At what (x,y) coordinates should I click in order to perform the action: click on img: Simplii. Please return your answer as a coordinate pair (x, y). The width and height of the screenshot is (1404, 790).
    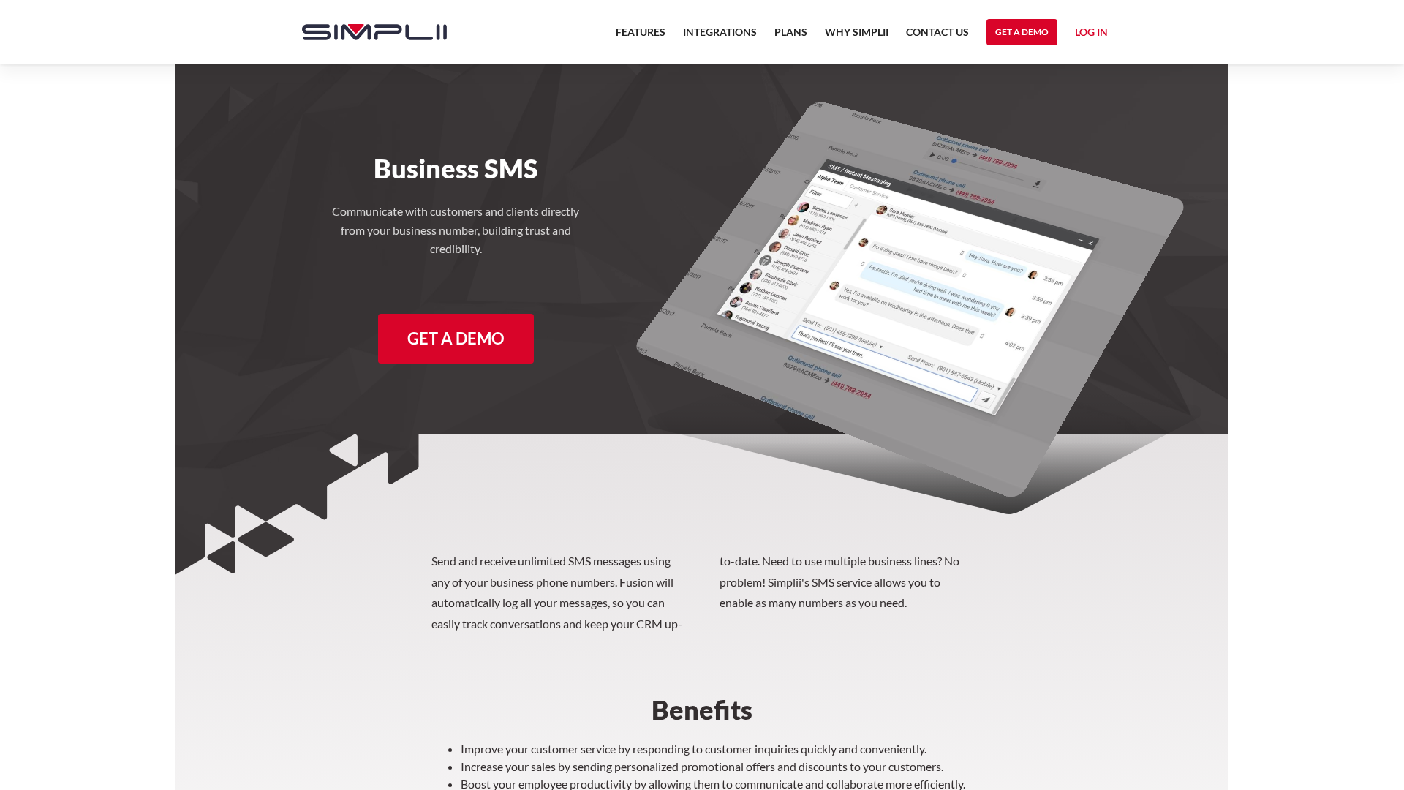
    Looking at the image, I should click on (374, 32).